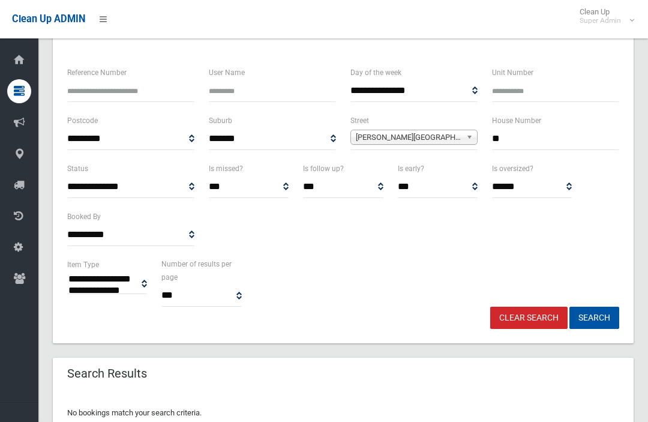 Image resolution: width=648 pixels, height=422 pixels. Describe the element at coordinates (529, 318) in the screenshot. I see `a: Clear Search` at that location.